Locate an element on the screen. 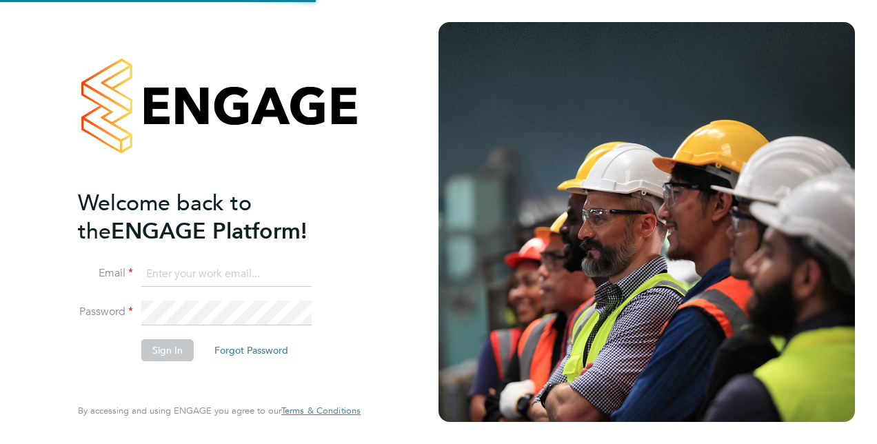 The image size is (877, 444). span: Terms & Conditions is located at coordinates (320, 410).